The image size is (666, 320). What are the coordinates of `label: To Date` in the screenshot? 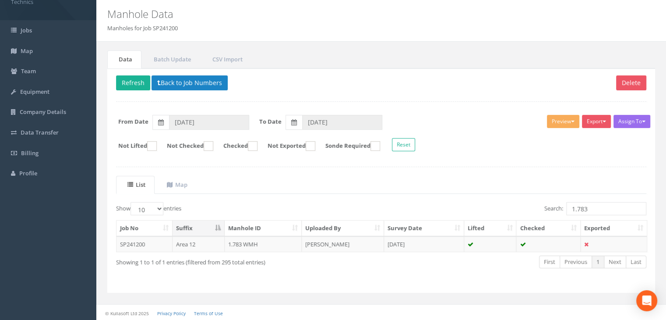 It's located at (270, 121).